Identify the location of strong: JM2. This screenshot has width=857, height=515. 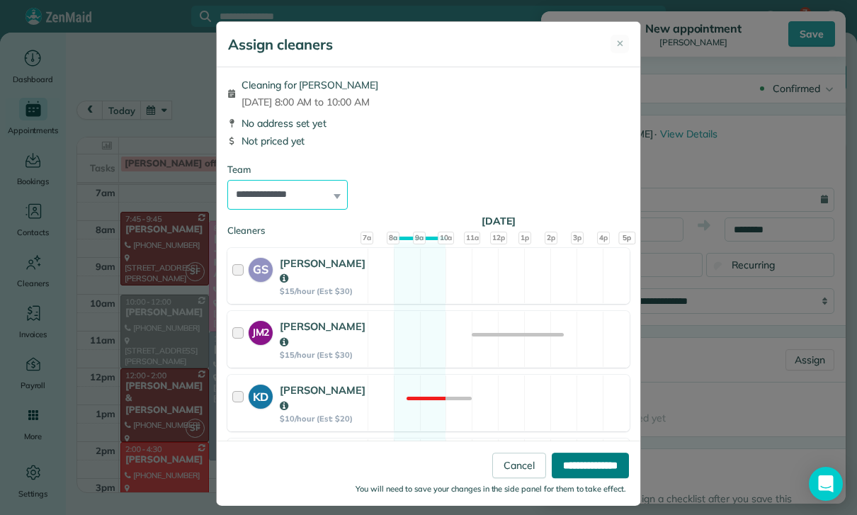
(261, 330).